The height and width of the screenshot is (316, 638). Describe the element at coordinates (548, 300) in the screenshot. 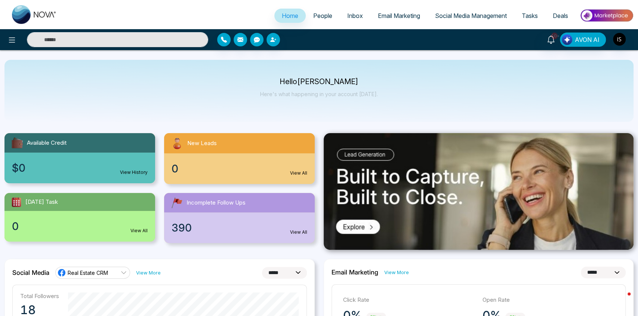

I see `p: Open Rate` at that location.